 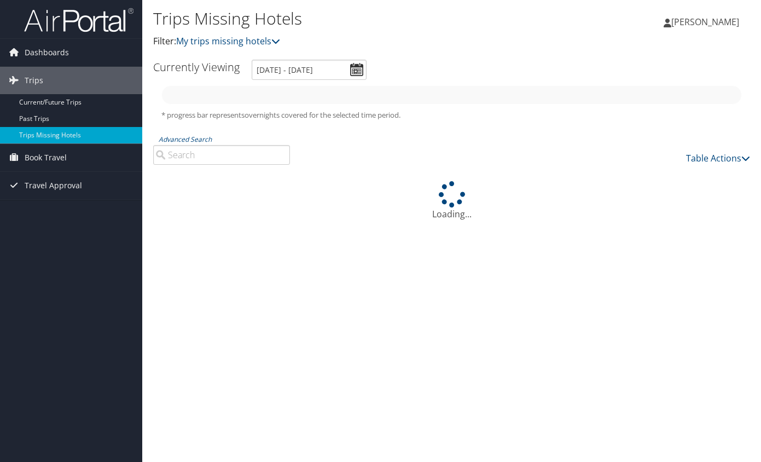 I want to click on a: Table Actions, so click(x=718, y=158).